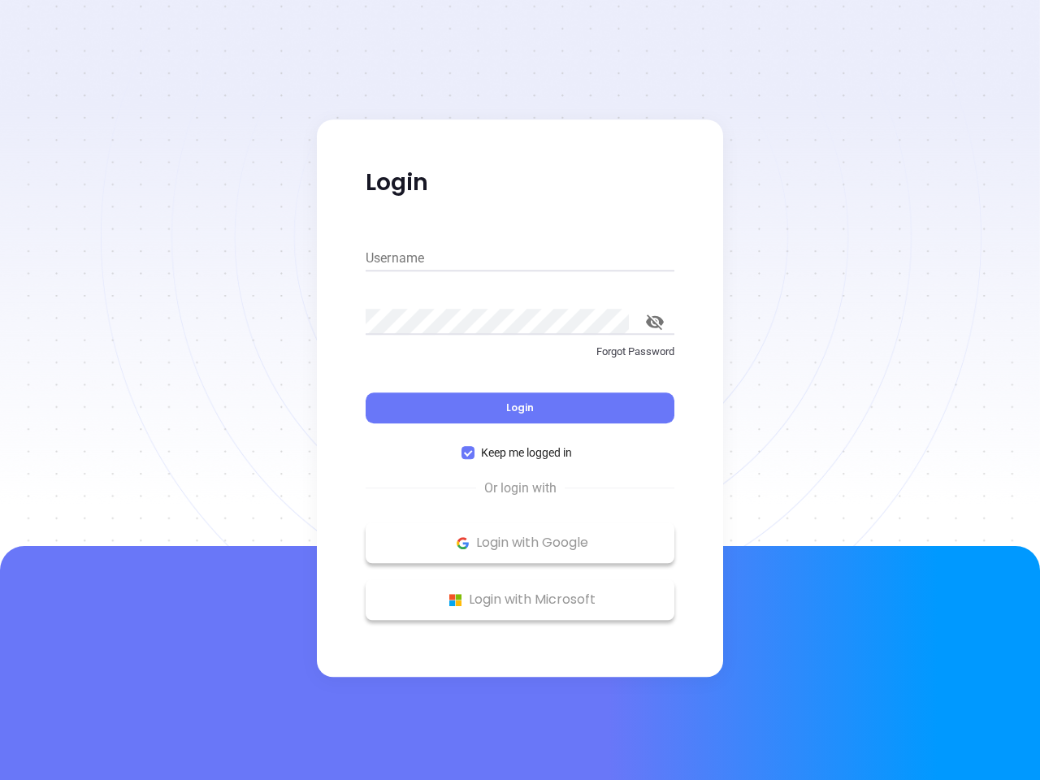 This screenshot has height=780, width=1040. Describe the element at coordinates (520, 352) in the screenshot. I see `p: Forgot Password` at that location.